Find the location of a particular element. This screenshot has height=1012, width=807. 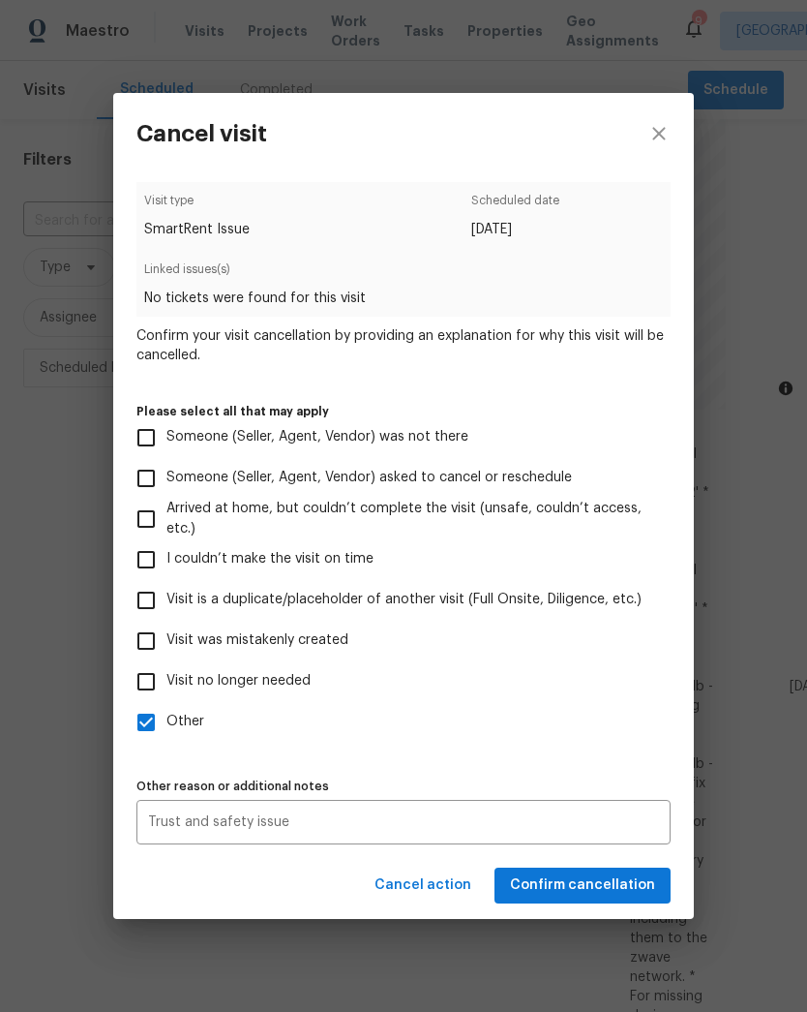

span: SmartRent Issue is located at coordinates (197, 229).